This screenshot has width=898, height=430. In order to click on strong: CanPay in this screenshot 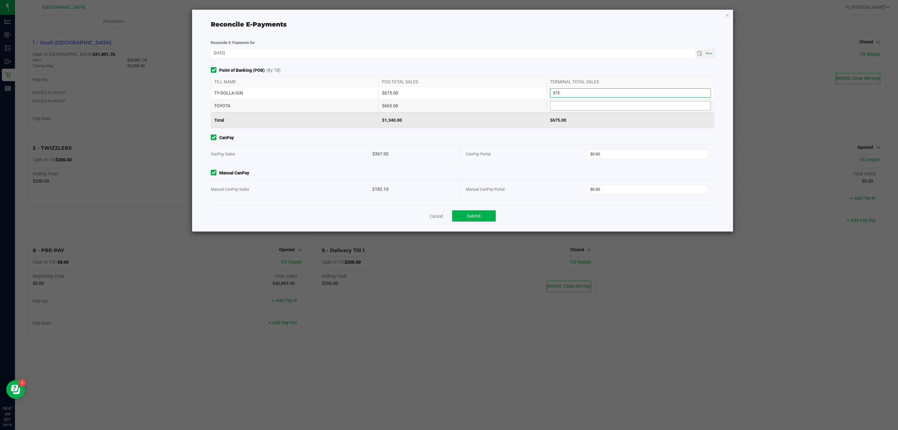, I will do `click(226, 138)`.